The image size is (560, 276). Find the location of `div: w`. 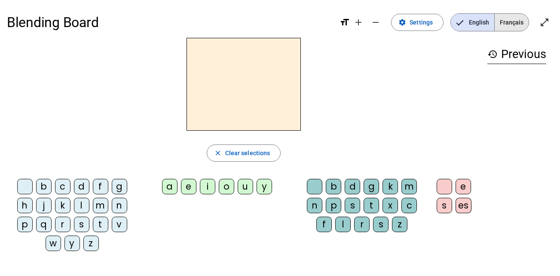

div: w is located at coordinates (53, 243).